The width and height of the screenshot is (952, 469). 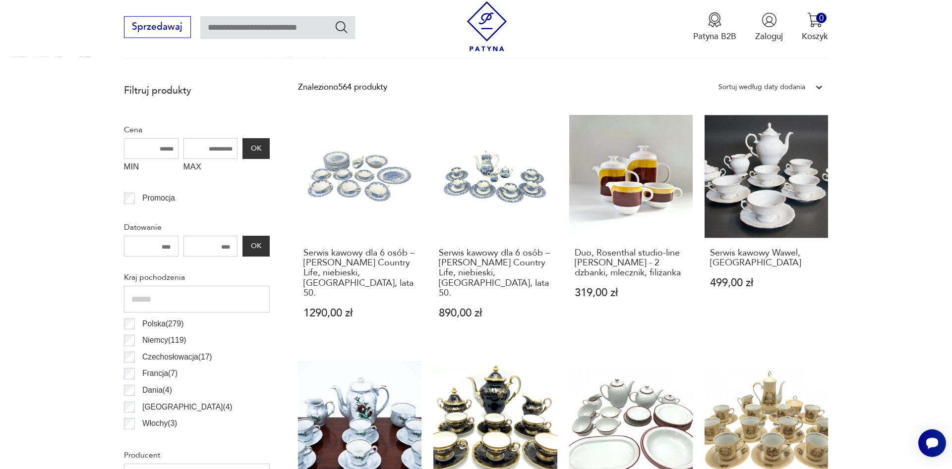 I want to click on a: Duo, Rosenthal studio-line A. Pozzi - 2 dzbanki, mlecznik, filiżankaDuo, Rosenthal studio-line [P..., so click(x=630, y=228).